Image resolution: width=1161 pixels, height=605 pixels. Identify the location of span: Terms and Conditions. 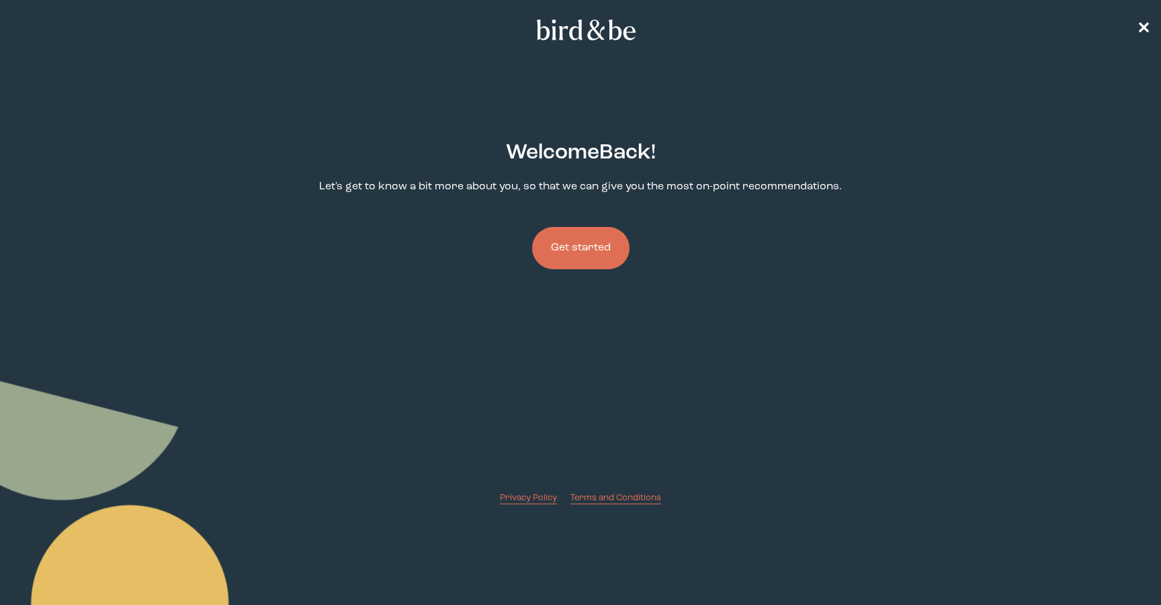
(616, 498).